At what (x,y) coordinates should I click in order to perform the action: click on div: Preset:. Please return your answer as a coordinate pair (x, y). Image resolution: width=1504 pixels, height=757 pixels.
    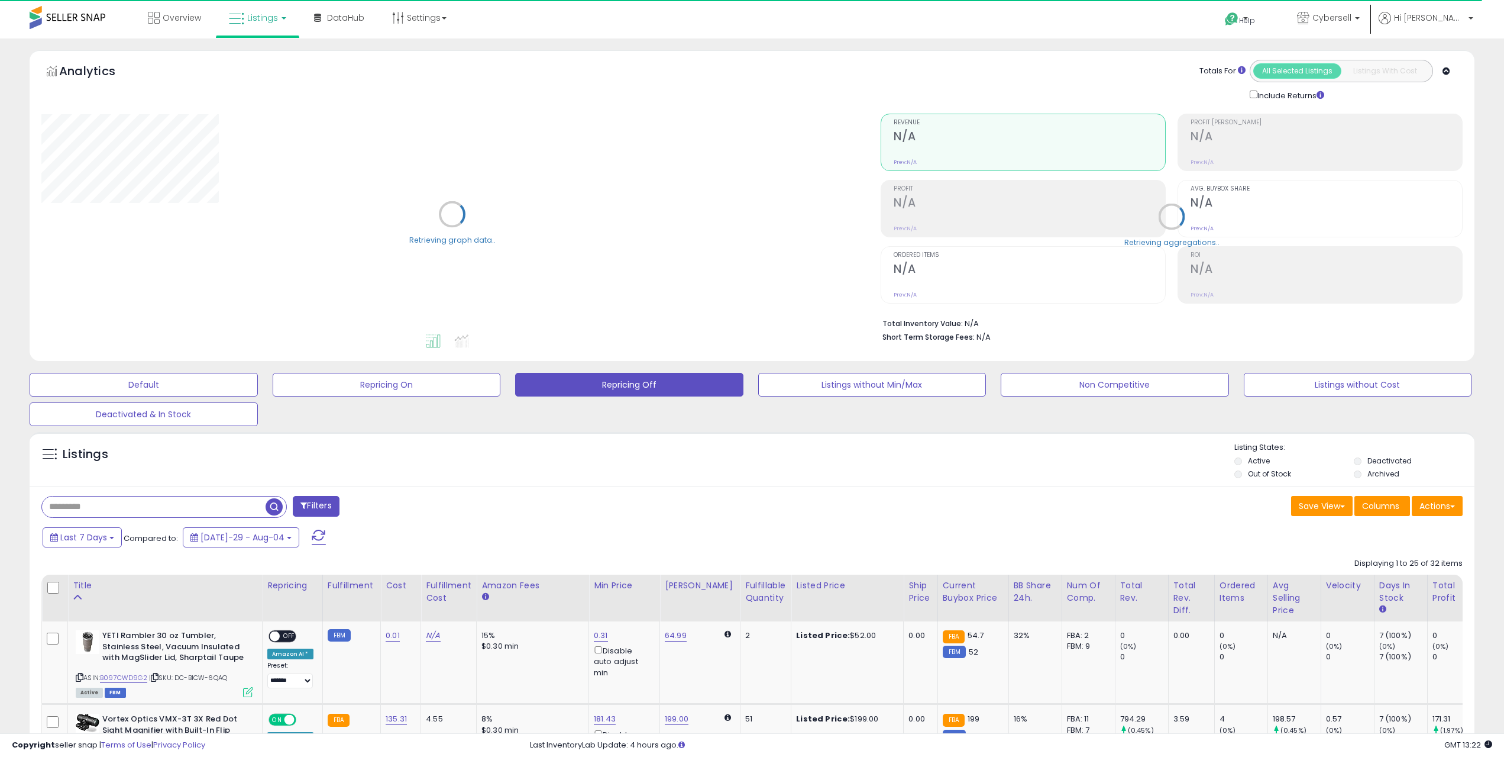
    Looking at the image, I should click on (290, 674).